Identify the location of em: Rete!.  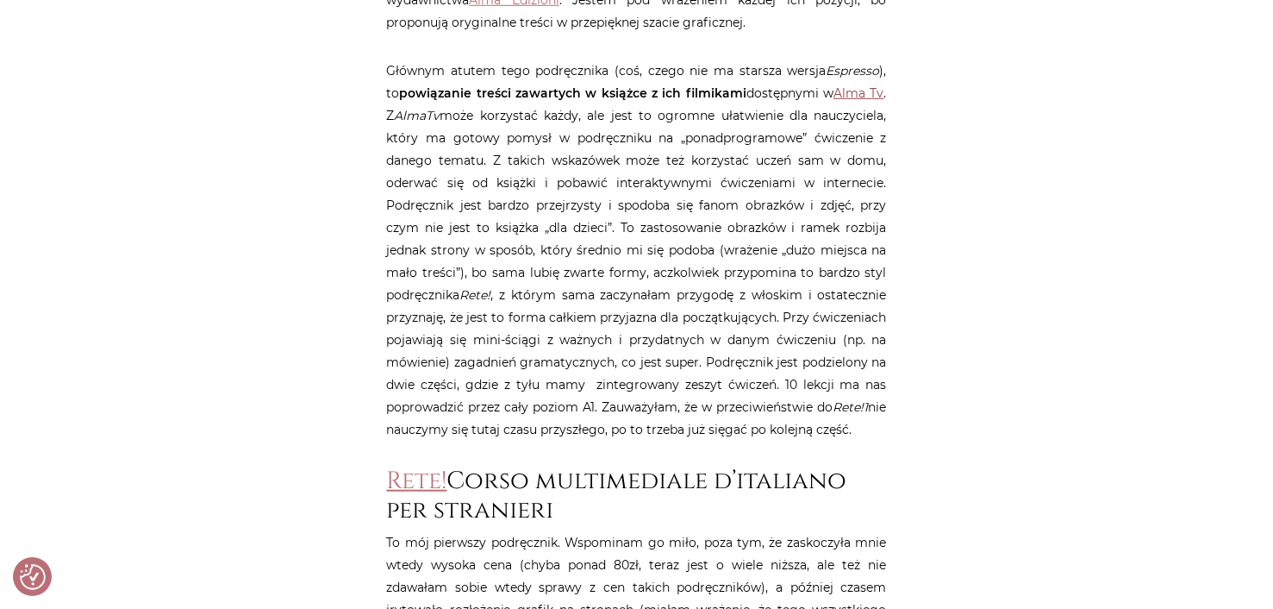
(476, 295).